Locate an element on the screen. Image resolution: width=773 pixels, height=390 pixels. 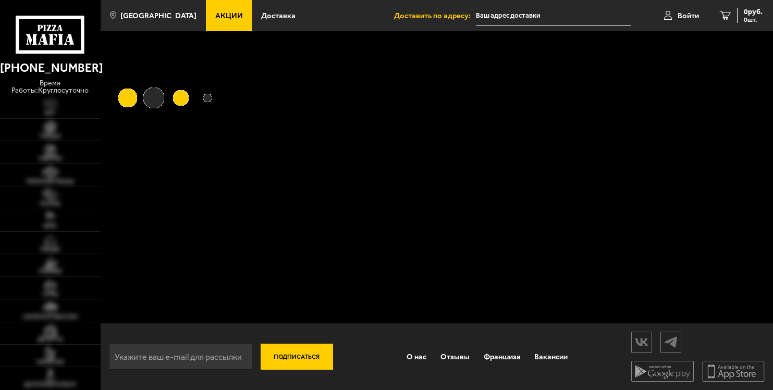
button: Подписаться is located at coordinates (296, 357).